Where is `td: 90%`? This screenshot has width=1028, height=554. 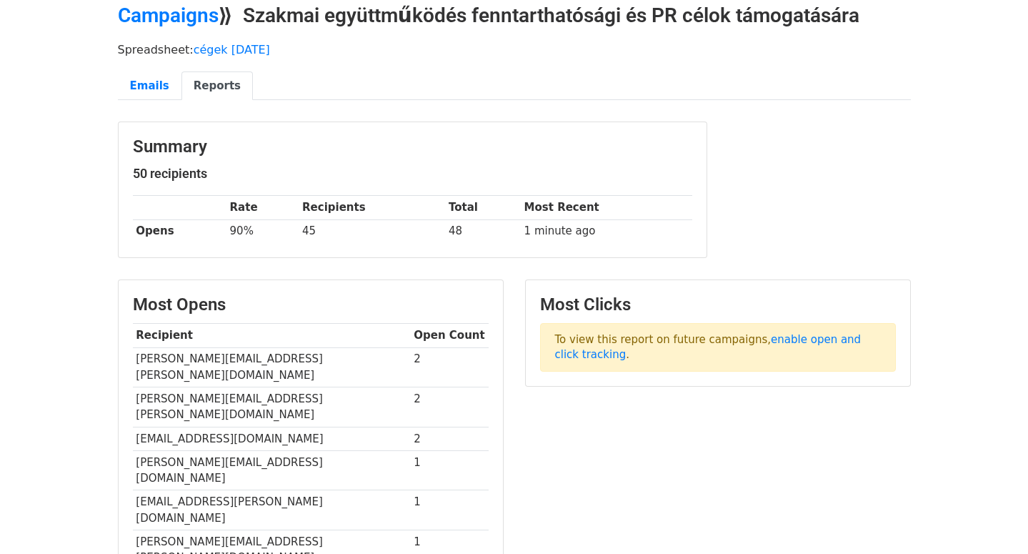
td: 90% is located at coordinates (263, 231).